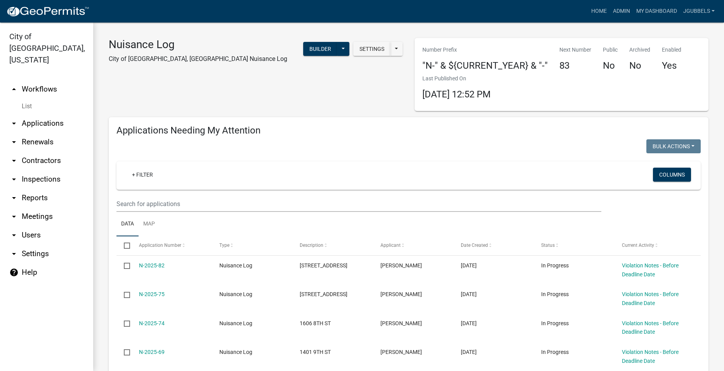 This screenshot has height=371, width=724. What do you see at coordinates (160, 245) in the screenshot?
I see `span: Application Number` at bounding box center [160, 245].